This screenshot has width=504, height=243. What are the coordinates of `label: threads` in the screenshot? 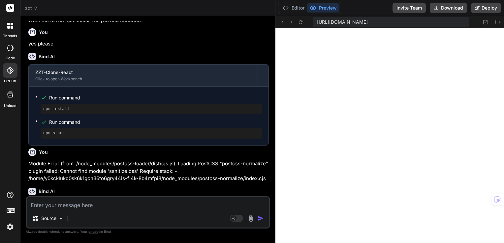 It's located at (10, 36).